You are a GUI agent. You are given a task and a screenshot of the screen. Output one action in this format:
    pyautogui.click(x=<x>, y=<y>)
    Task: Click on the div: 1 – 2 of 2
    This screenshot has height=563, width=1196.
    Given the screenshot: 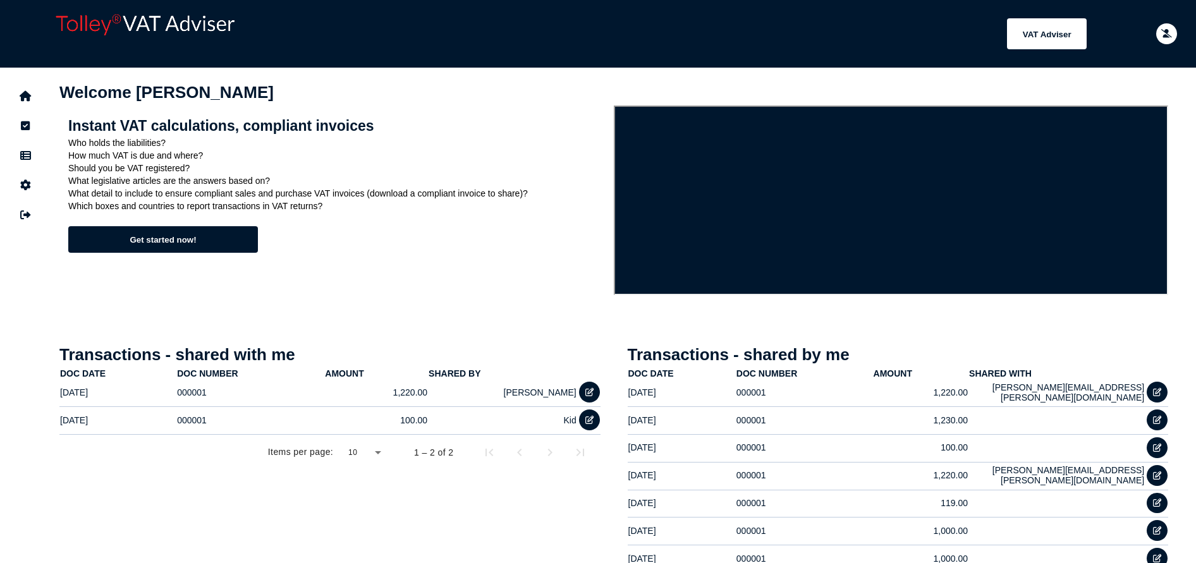 What is the action you would take?
    pyautogui.click(x=434, y=453)
    